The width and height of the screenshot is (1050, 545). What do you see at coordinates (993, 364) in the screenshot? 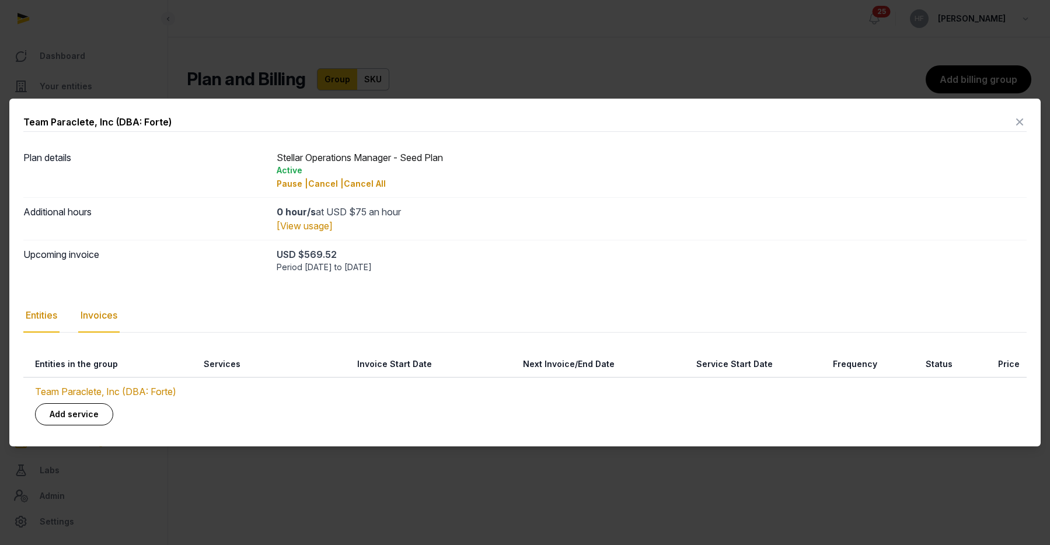
I see `th: Price` at bounding box center [993, 364].